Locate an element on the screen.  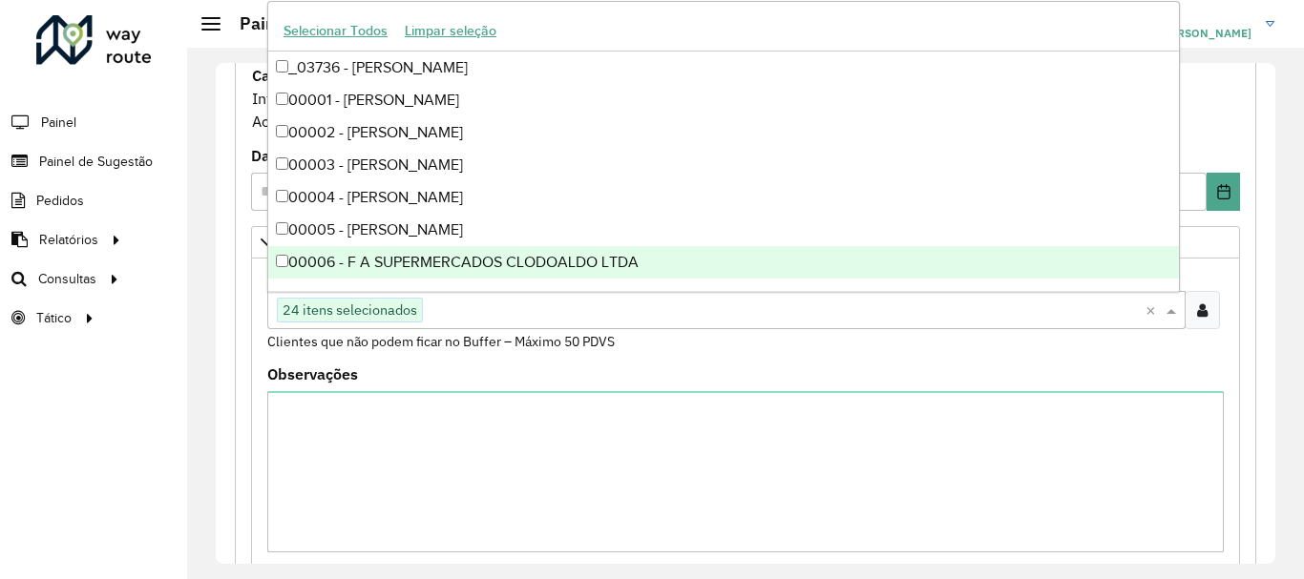
label: Observações is located at coordinates (312, 374).